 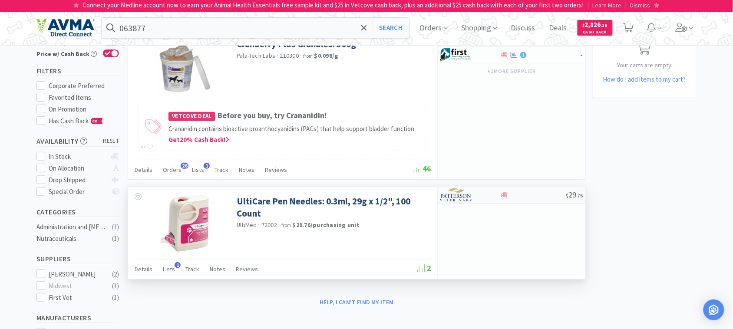 What do you see at coordinates (95, 121) in the screenshot?
I see `span: CB` at bounding box center [95, 121].